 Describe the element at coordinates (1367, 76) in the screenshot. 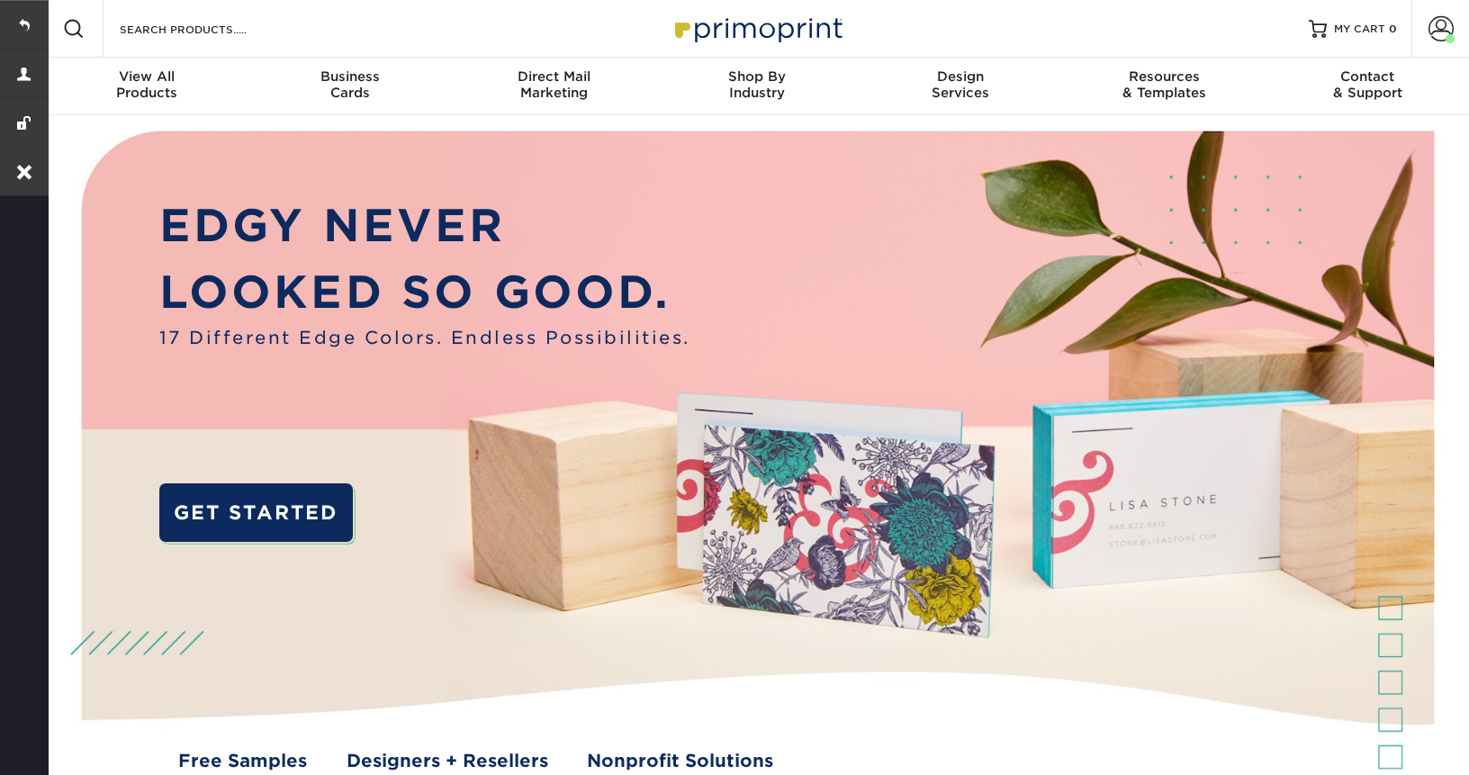

I see `span: Contact` at that location.